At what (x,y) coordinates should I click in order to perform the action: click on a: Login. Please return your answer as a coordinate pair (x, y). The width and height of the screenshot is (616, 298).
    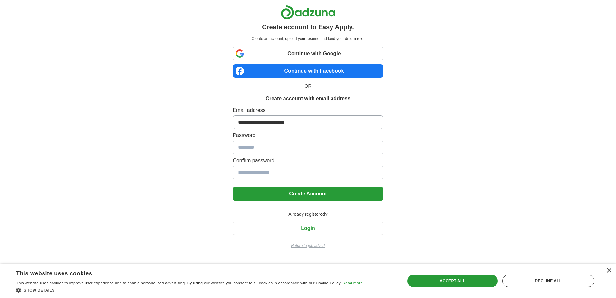
    Looking at the image, I should click on (308, 228).